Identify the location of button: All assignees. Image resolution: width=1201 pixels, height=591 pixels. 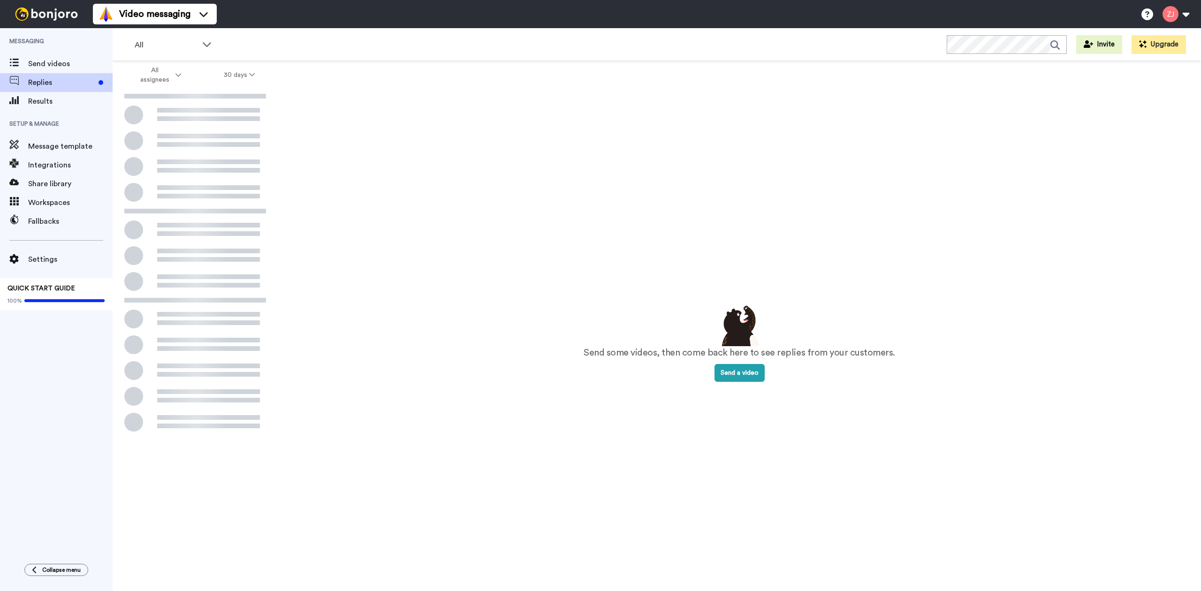
(159, 75).